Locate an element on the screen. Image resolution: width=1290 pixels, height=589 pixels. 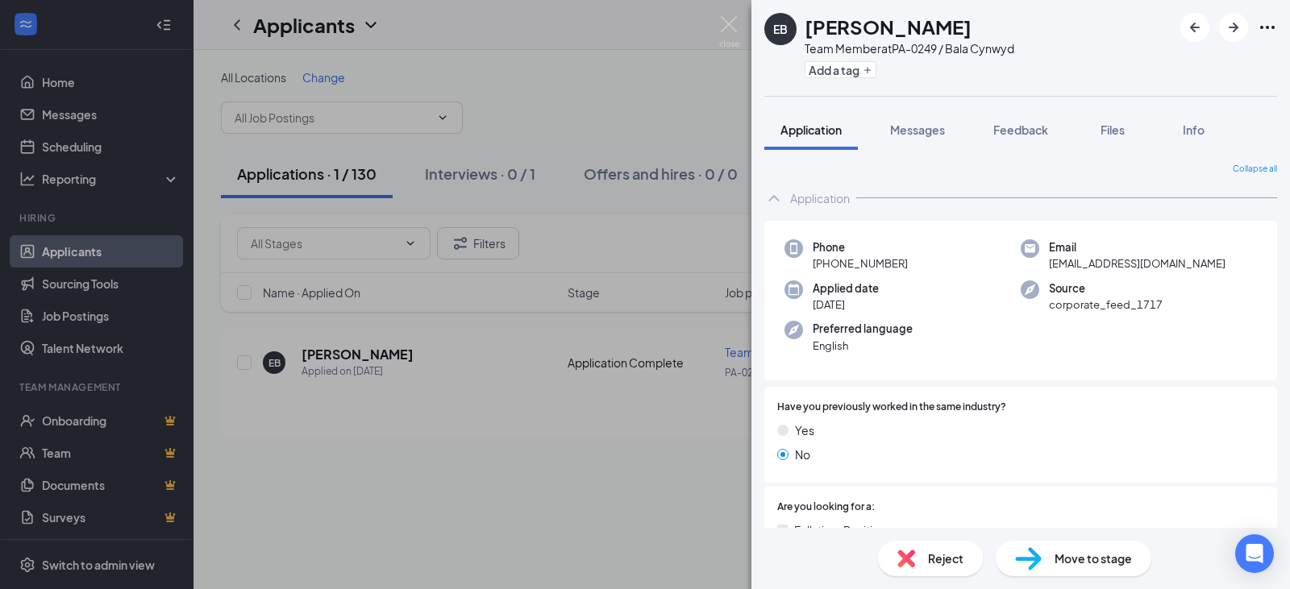
span: corporate_feed_1717 is located at coordinates (1105, 305).